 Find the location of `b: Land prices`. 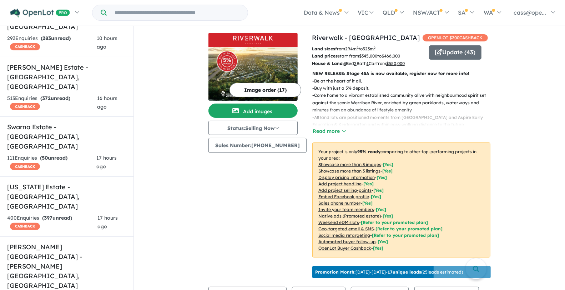

b: Land prices is located at coordinates (325, 56).